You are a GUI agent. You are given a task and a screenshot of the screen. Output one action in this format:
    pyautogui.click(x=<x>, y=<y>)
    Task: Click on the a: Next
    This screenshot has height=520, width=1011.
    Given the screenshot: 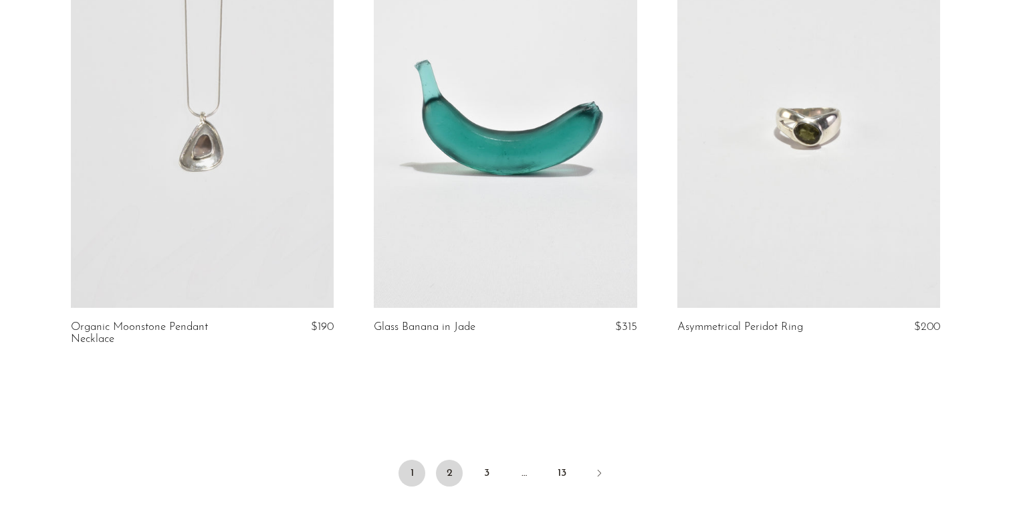 What is the action you would take?
    pyautogui.click(x=599, y=474)
    